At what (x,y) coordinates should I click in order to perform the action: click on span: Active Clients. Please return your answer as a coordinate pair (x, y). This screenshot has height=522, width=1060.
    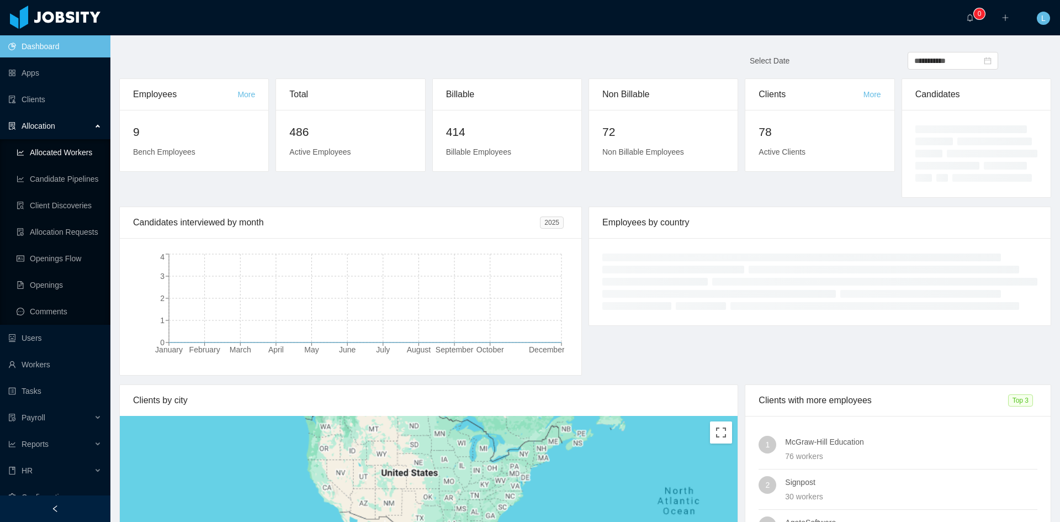
    Looking at the image, I should click on (782, 152).